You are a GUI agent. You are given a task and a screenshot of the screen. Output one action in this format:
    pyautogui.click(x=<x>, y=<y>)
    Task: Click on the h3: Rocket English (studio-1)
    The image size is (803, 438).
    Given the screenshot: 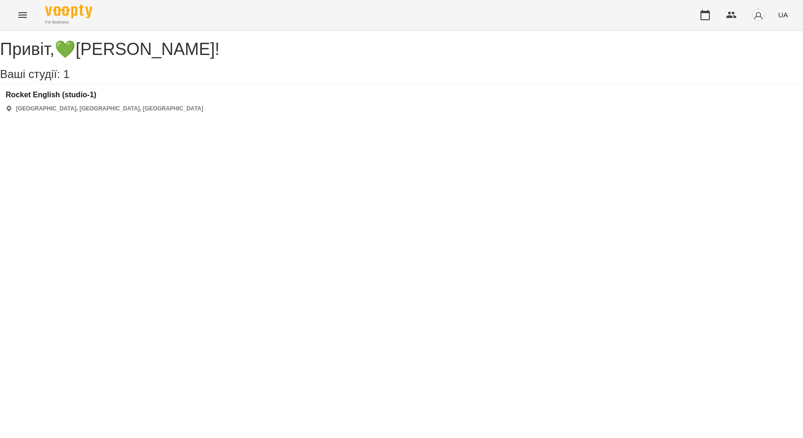 What is the action you would take?
    pyautogui.click(x=104, y=95)
    